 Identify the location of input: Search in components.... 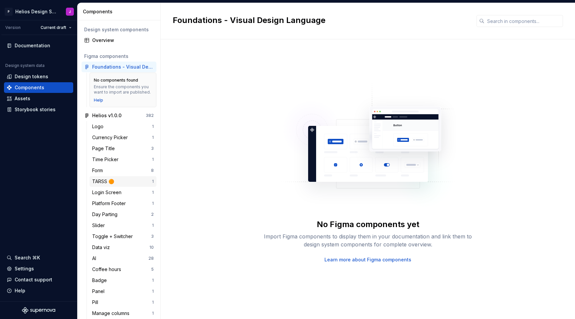
(524, 21).